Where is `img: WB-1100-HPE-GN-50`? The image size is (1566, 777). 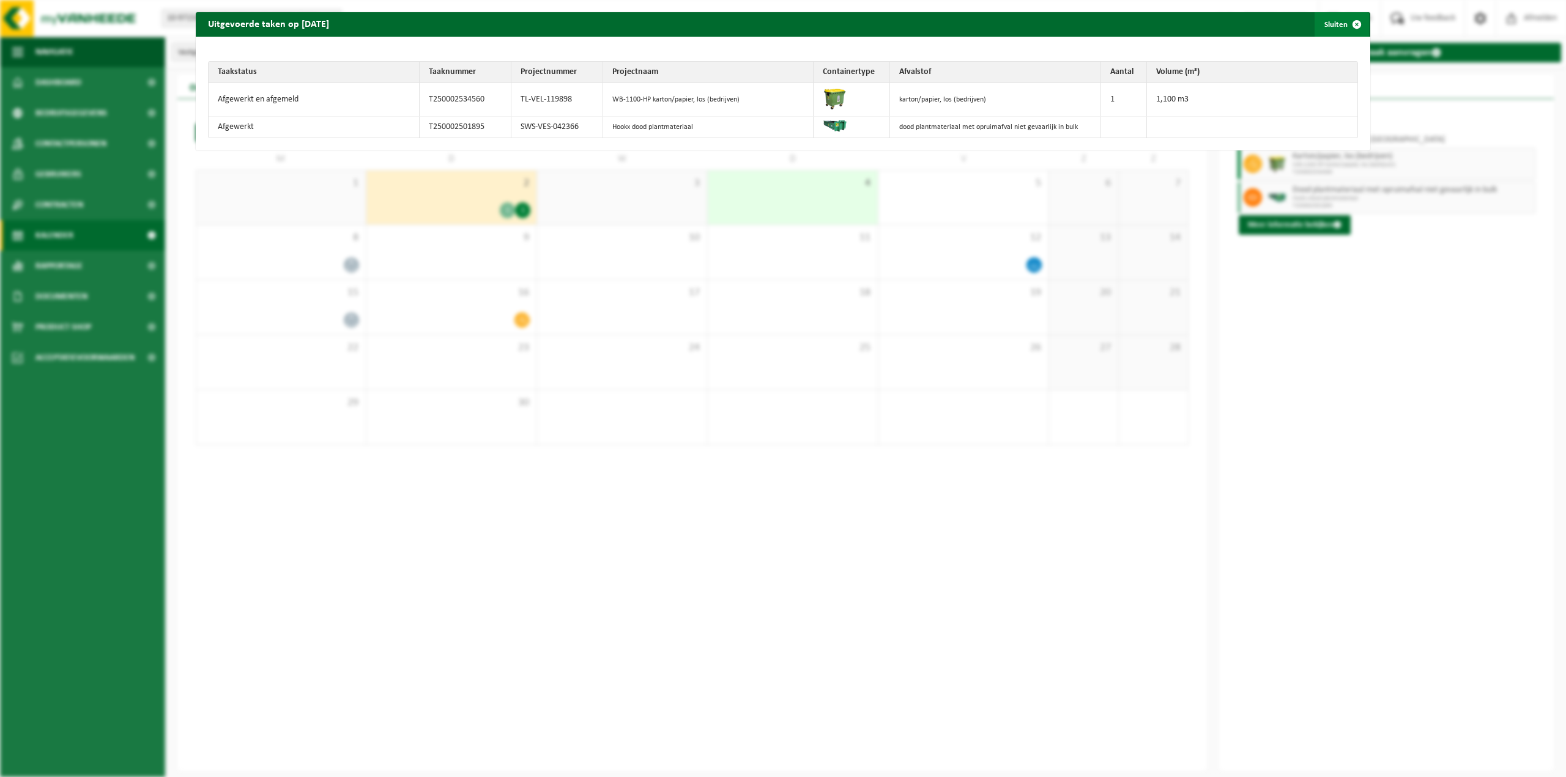
img: WB-1100-HPE-GN-50 is located at coordinates (835, 98).